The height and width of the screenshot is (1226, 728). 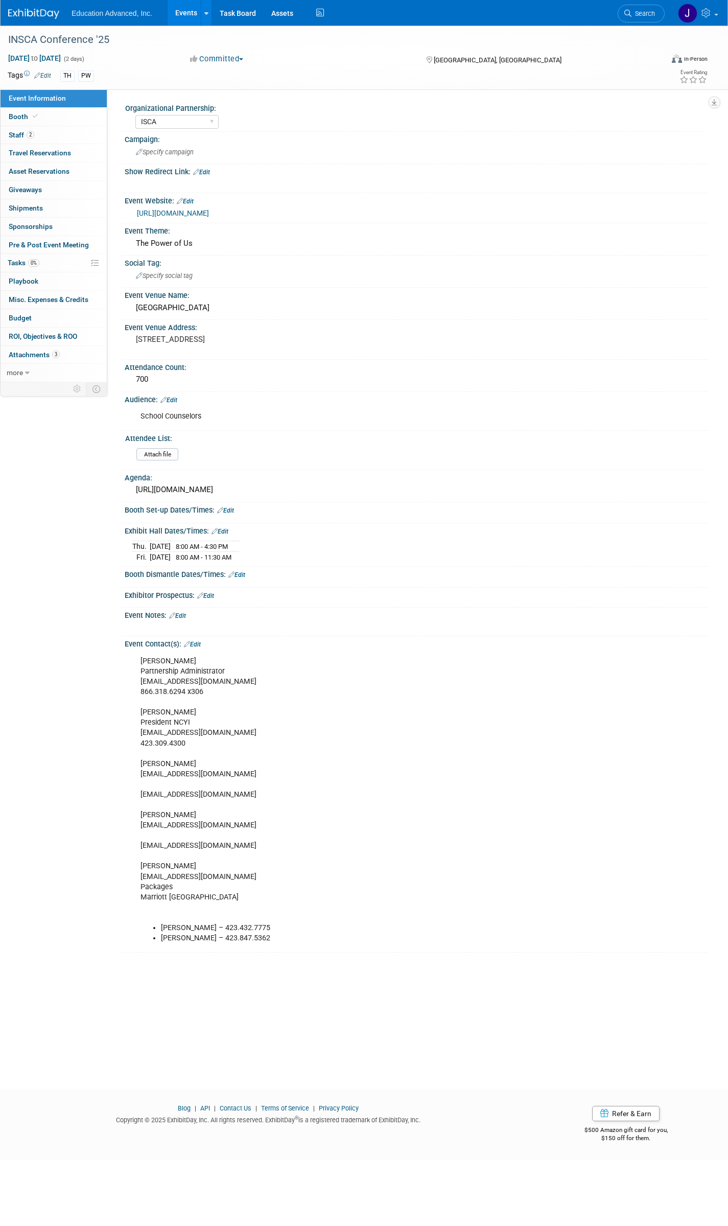 What do you see at coordinates (54, 355) in the screenshot?
I see `a: Attachments3` at bounding box center [54, 355].